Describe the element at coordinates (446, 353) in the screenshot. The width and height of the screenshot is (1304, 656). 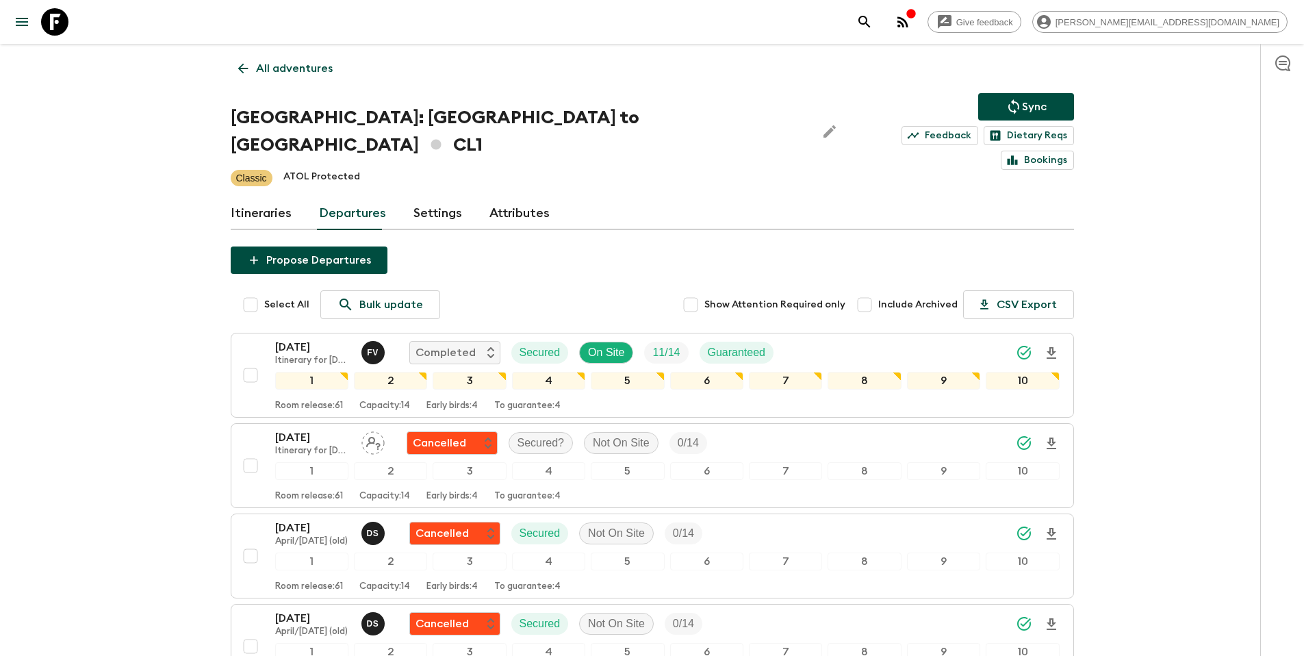
I see `p: Completed` at that location.